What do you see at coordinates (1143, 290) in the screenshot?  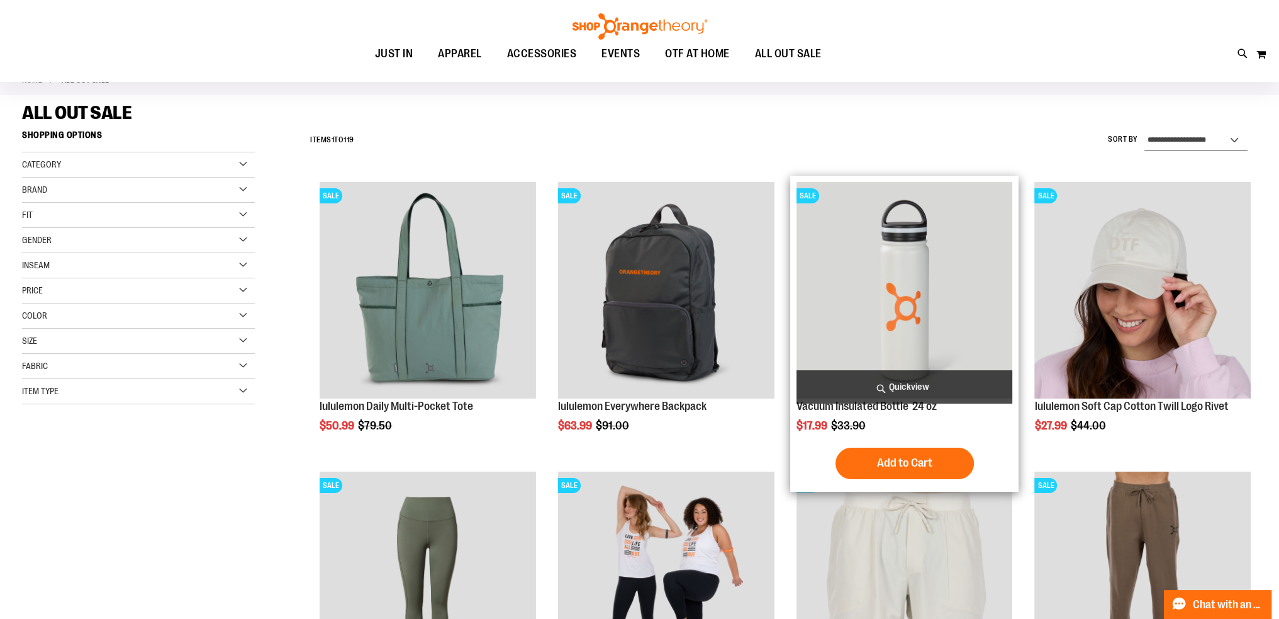 I see `img: OTF lululemon Soft Cap Cotton Twill Logo Rivet Khaki` at bounding box center [1143, 290].